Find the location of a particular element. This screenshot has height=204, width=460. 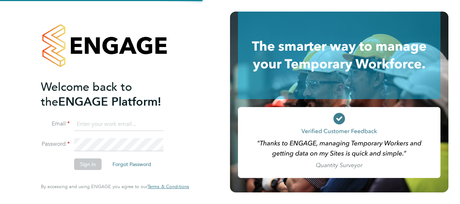

span: Terms & Conditions is located at coordinates (168, 186).